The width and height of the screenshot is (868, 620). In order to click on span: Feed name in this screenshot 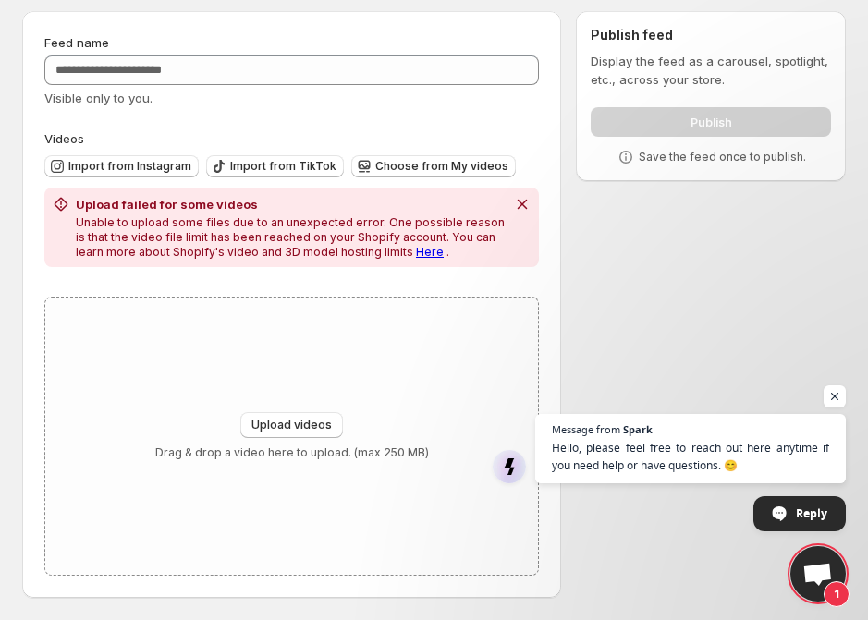, I will do `click(77, 43)`.